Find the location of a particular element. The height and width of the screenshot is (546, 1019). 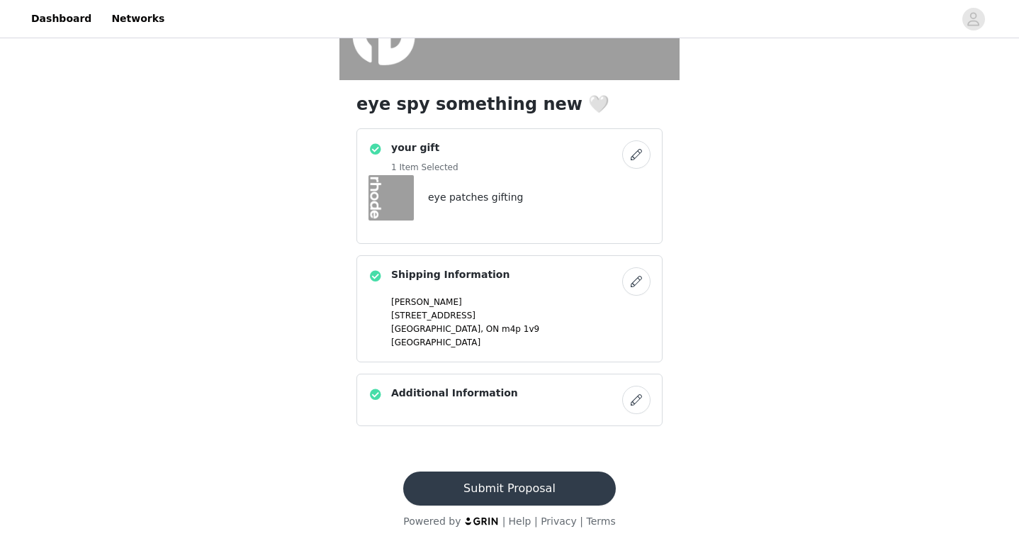

h4: Additional Information is located at coordinates (454, 393).